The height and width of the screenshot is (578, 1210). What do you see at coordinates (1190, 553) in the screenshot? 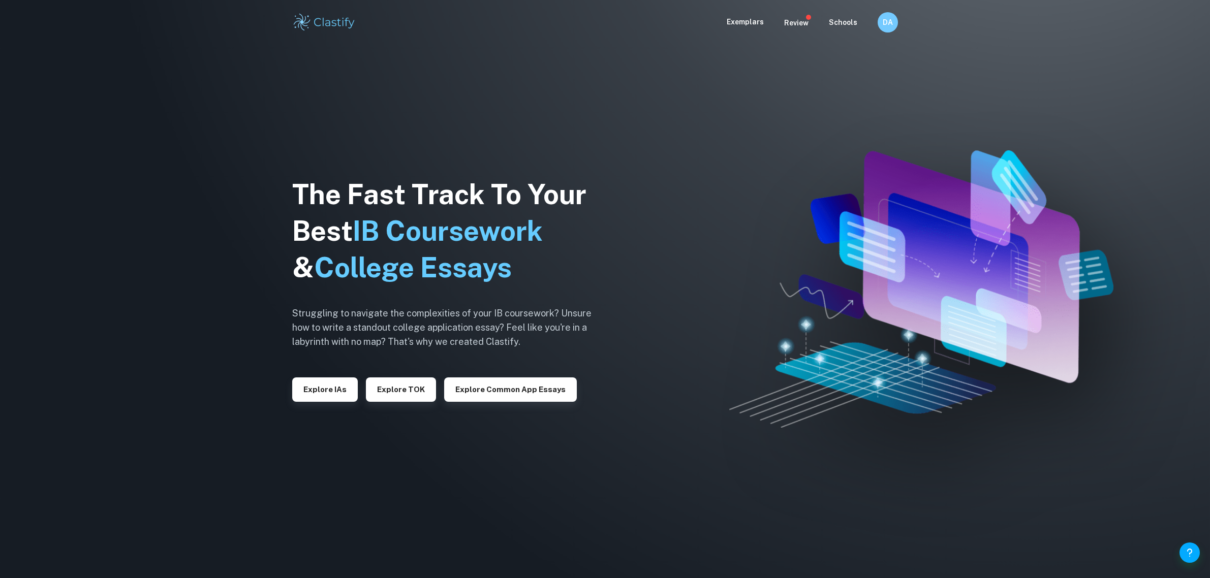
I see `button: Help and Feedback` at bounding box center [1190, 553].